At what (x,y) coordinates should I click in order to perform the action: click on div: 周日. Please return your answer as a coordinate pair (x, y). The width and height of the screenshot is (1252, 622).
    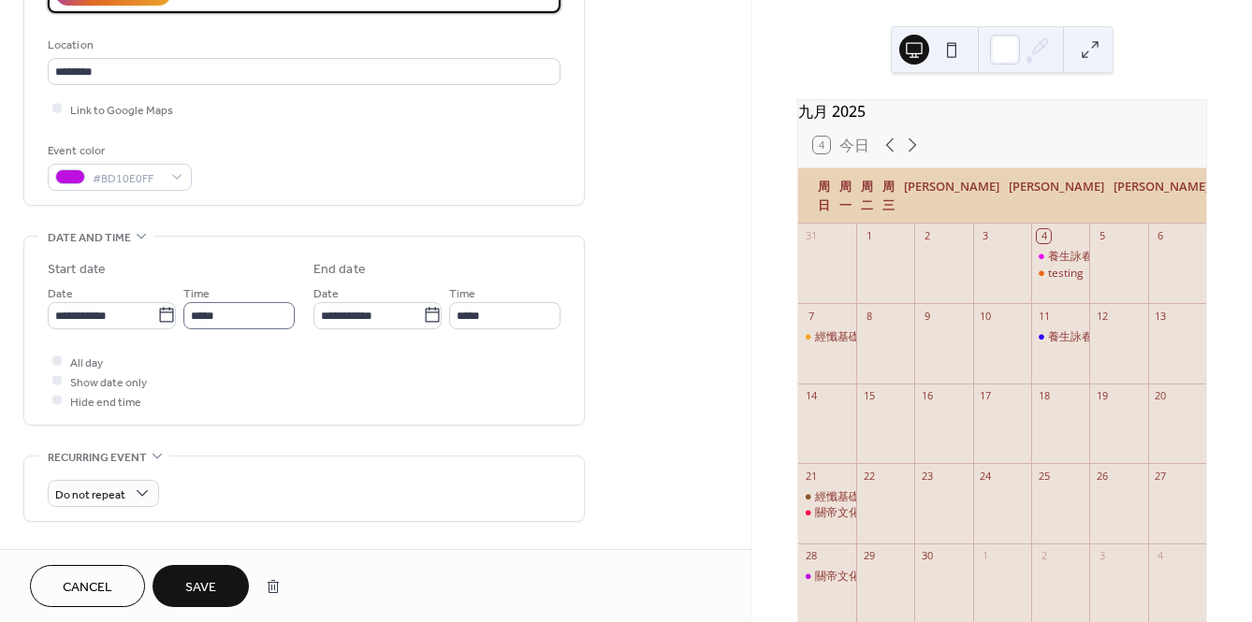
    Looking at the image, I should click on (823, 196).